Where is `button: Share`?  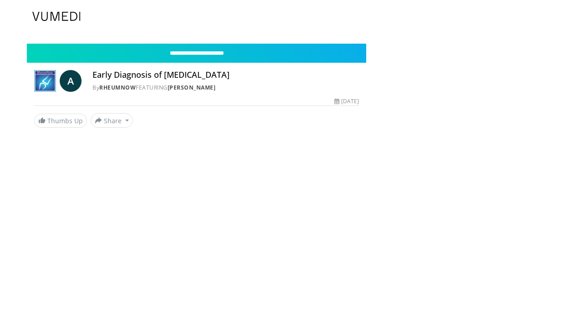 button: Share is located at coordinates (112, 121).